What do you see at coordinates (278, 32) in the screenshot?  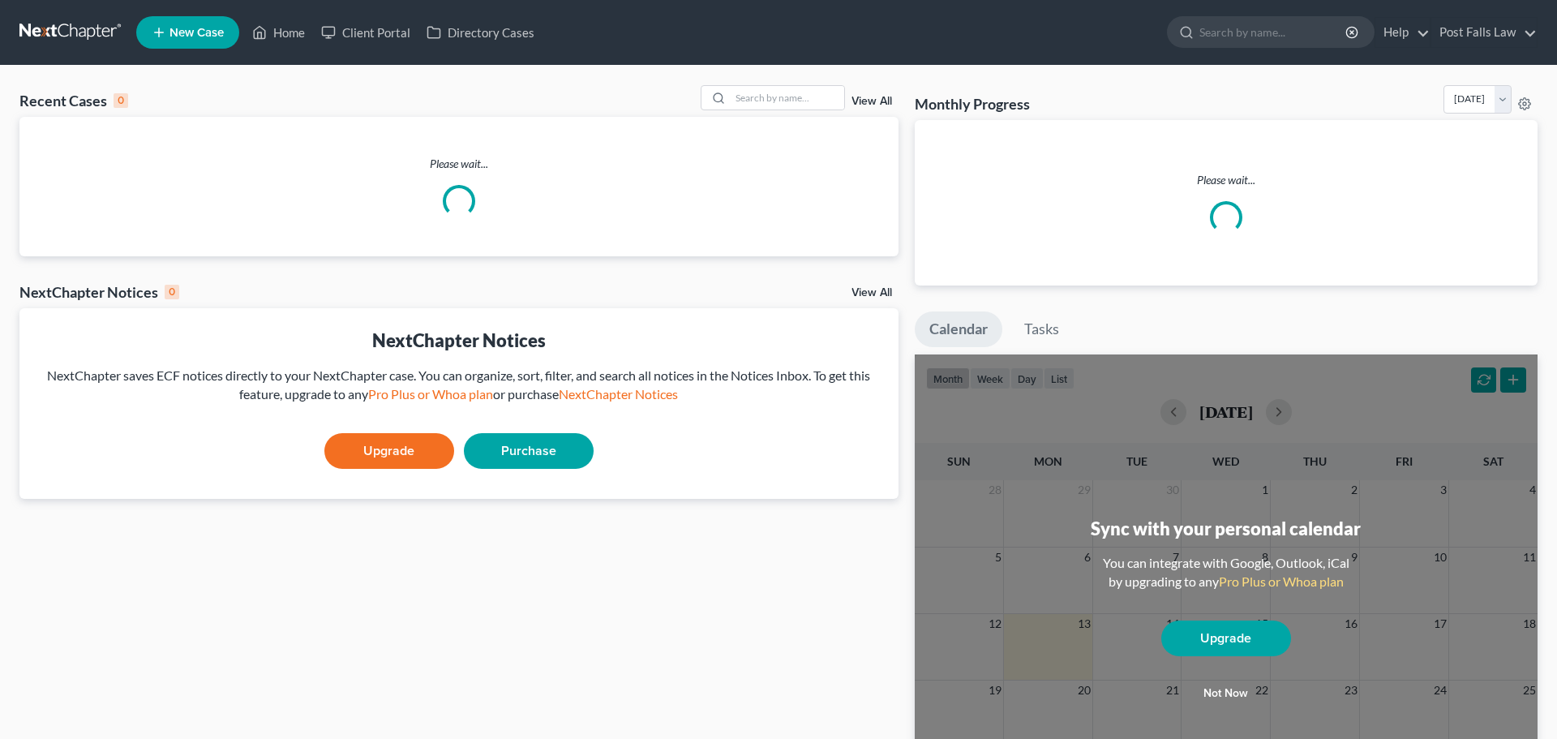 I see `a: Home` at bounding box center [278, 32].